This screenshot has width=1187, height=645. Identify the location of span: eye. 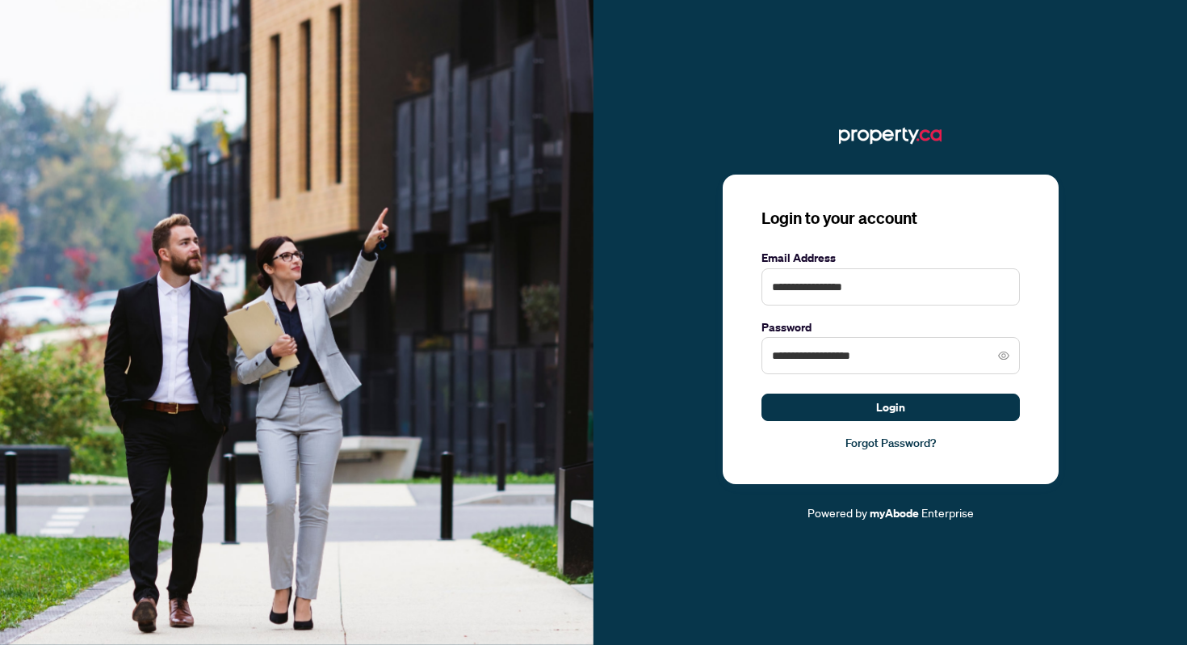
(1004, 355).